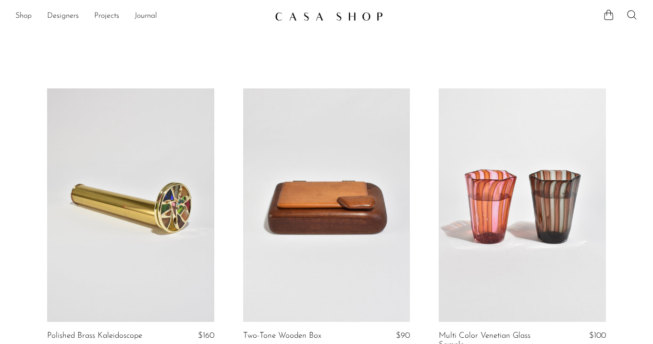 This screenshot has width=653, height=344. Describe the element at coordinates (141, 16) in the screenshot. I see `ul: NEW HEADER MENU` at that location.